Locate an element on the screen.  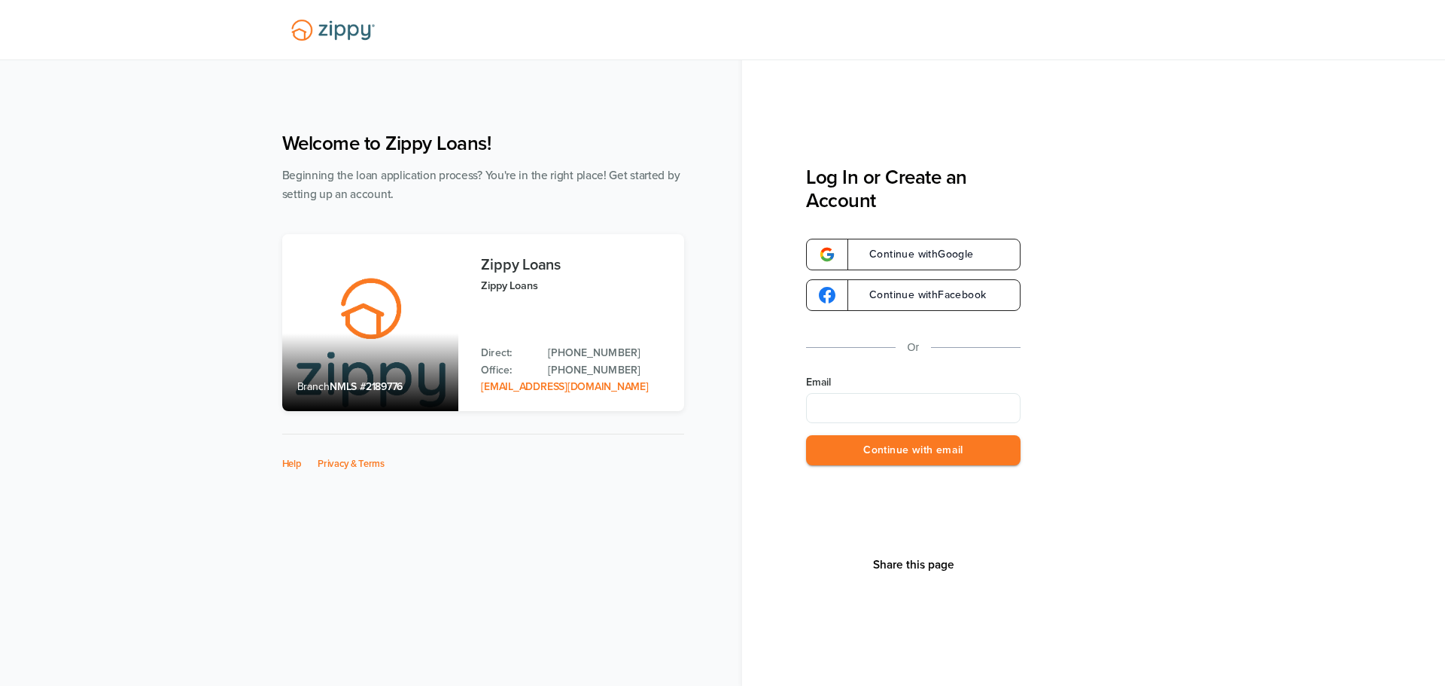
span: NMLS #2189776 is located at coordinates (366, 386).